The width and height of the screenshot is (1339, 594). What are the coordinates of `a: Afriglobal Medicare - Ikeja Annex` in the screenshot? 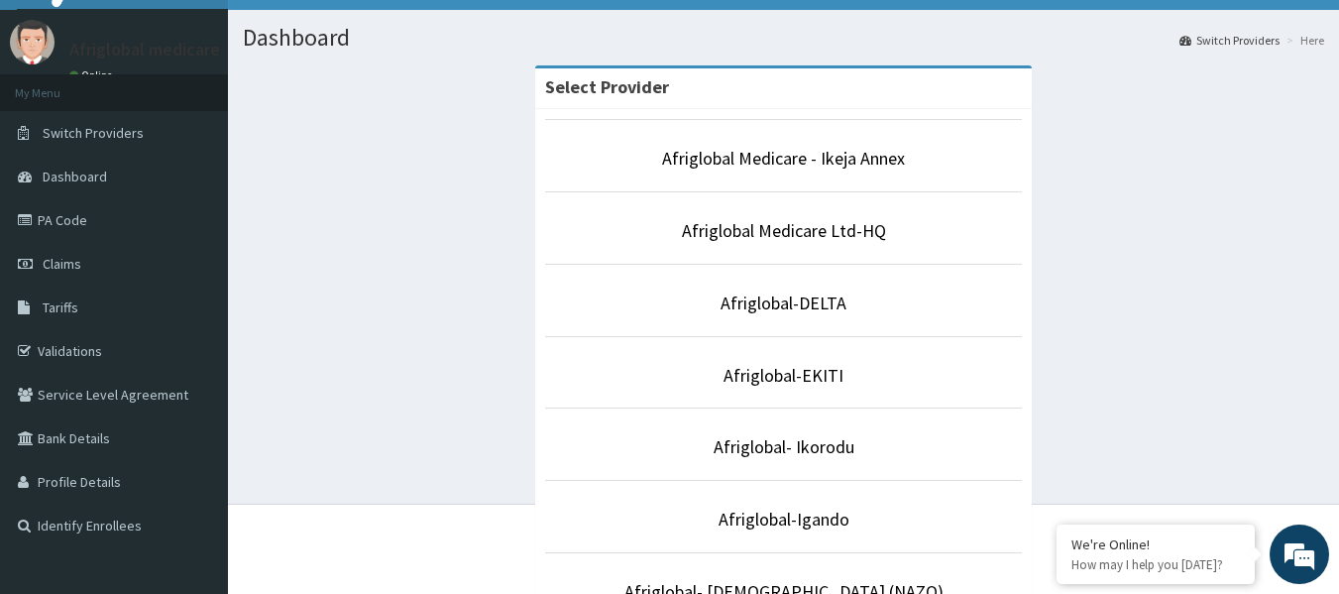 It's located at (783, 158).